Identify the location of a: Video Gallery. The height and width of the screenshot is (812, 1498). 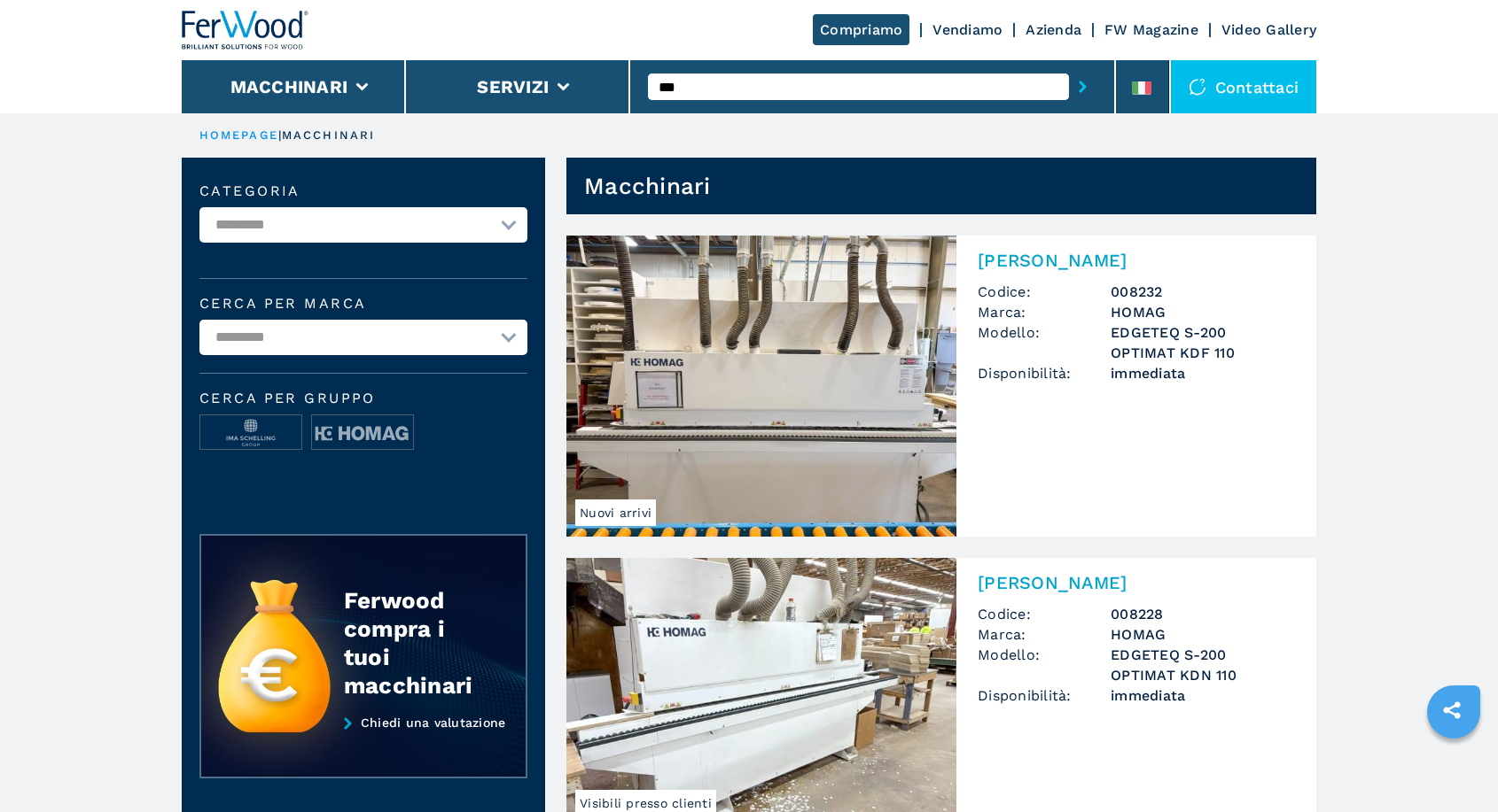
(1269, 29).